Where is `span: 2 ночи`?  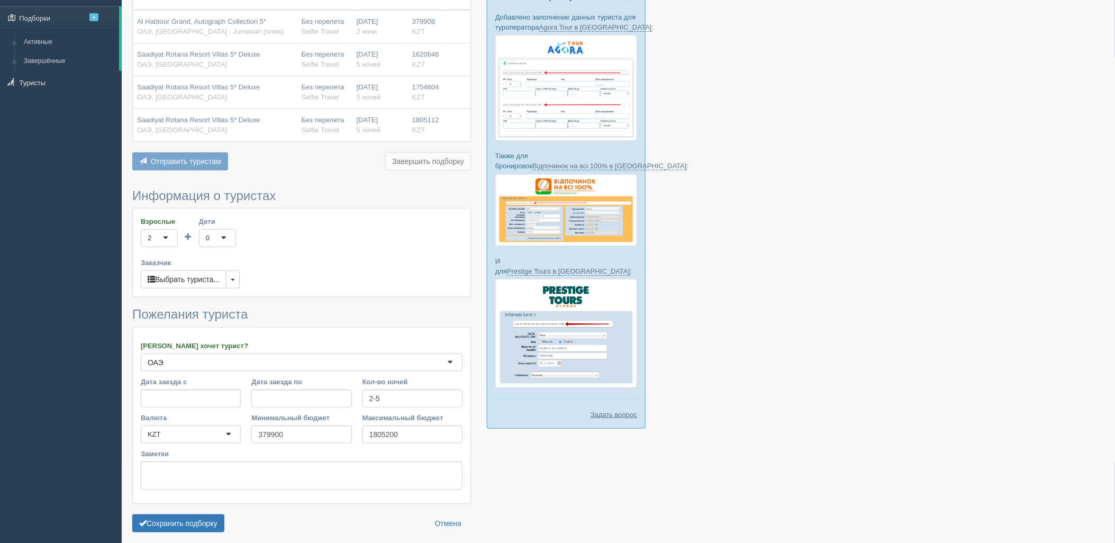
span: 2 ночи is located at coordinates (367, 31).